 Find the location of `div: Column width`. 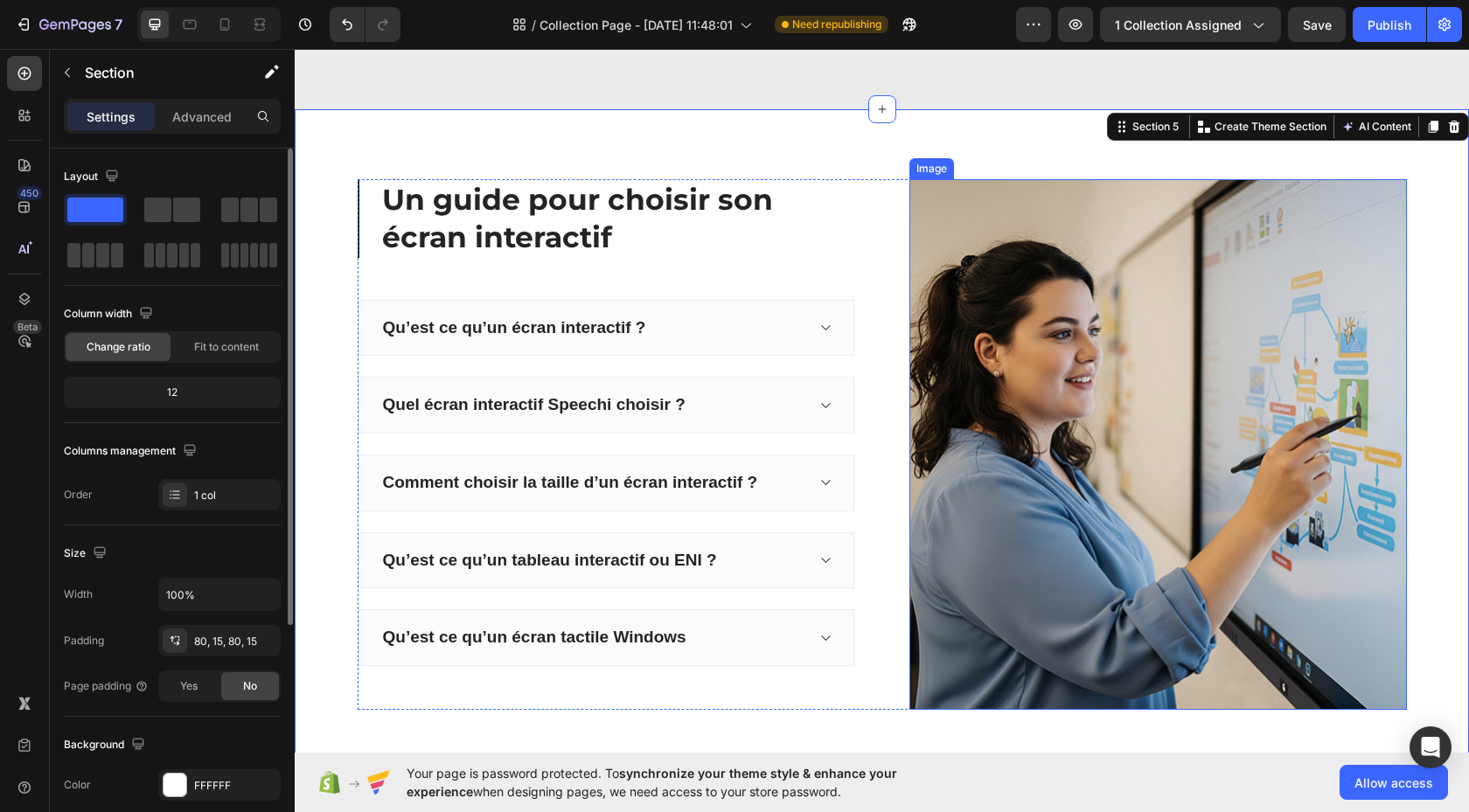

div: Column width is located at coordinates (110, 314).